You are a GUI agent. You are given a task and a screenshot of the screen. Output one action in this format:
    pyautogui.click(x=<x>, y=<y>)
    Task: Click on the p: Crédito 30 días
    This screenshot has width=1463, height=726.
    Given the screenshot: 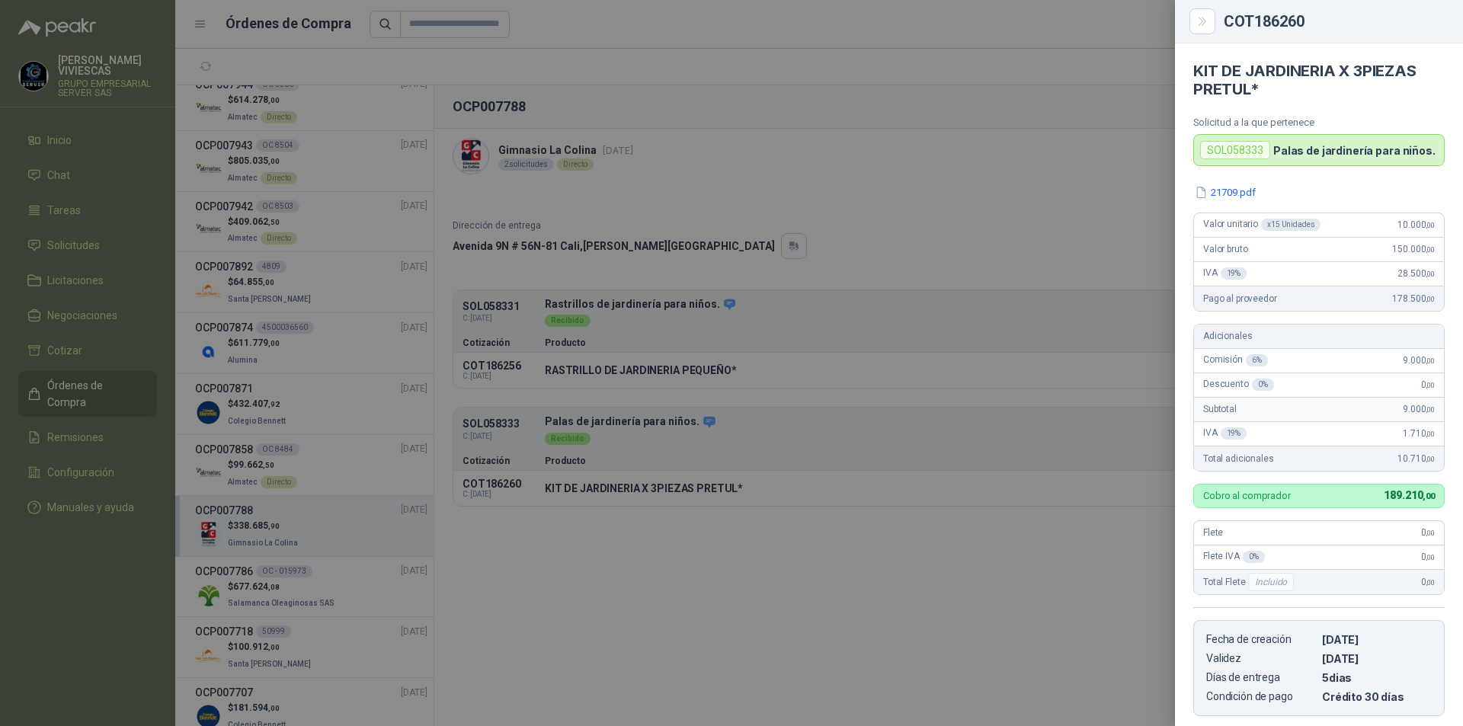 What is the action you would take?
    pyautogui.click(x=1377, y=696)
    